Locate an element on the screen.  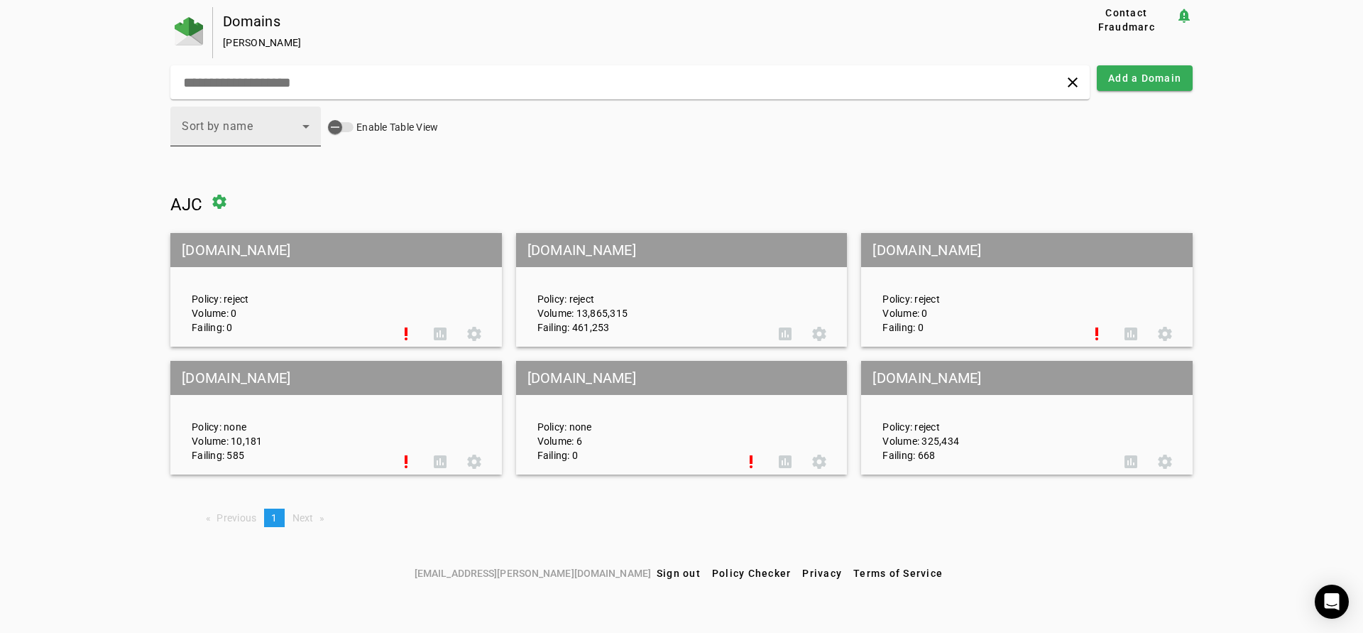
button: Contact Fraudmarc is located at coordinates (1127, 20).